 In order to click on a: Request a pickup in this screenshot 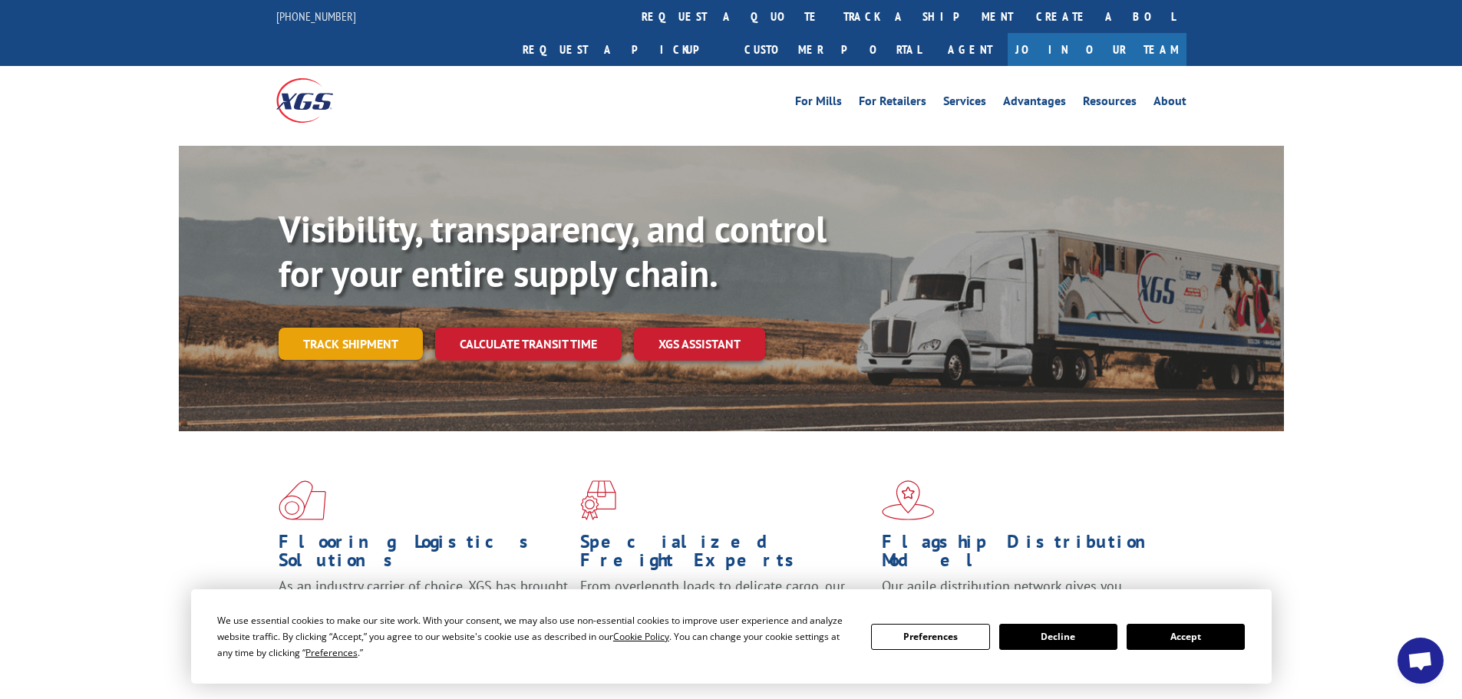, I will do `click(621, 49)`.